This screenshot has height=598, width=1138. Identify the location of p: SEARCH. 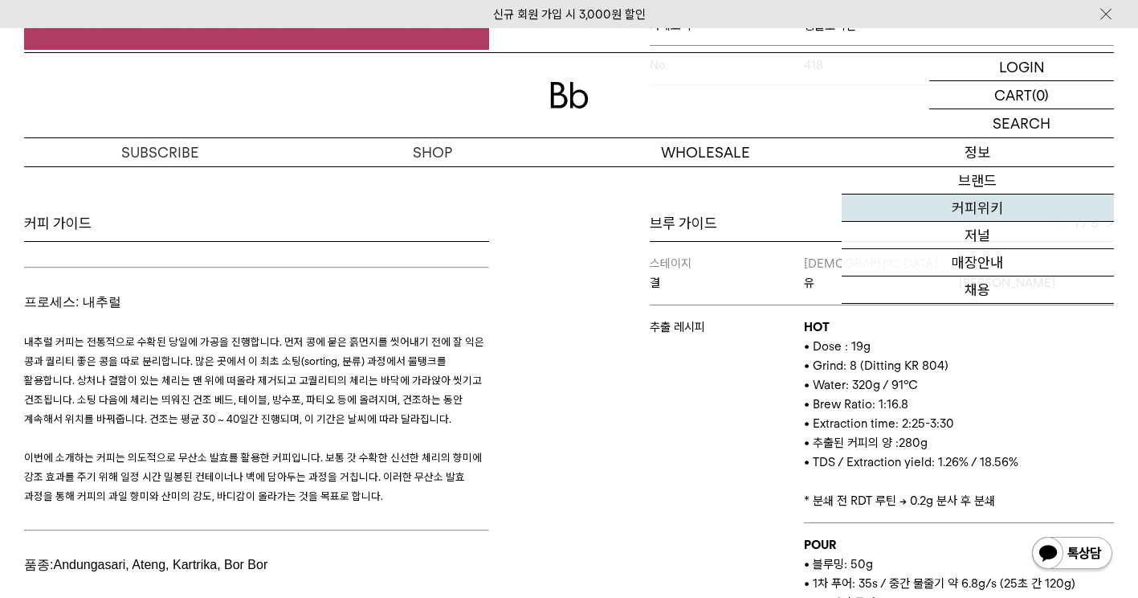
(1022, 123).